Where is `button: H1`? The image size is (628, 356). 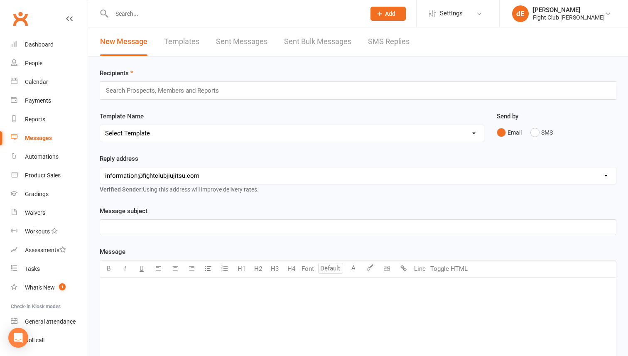
button: H1 is located at coordinates (241, 269).